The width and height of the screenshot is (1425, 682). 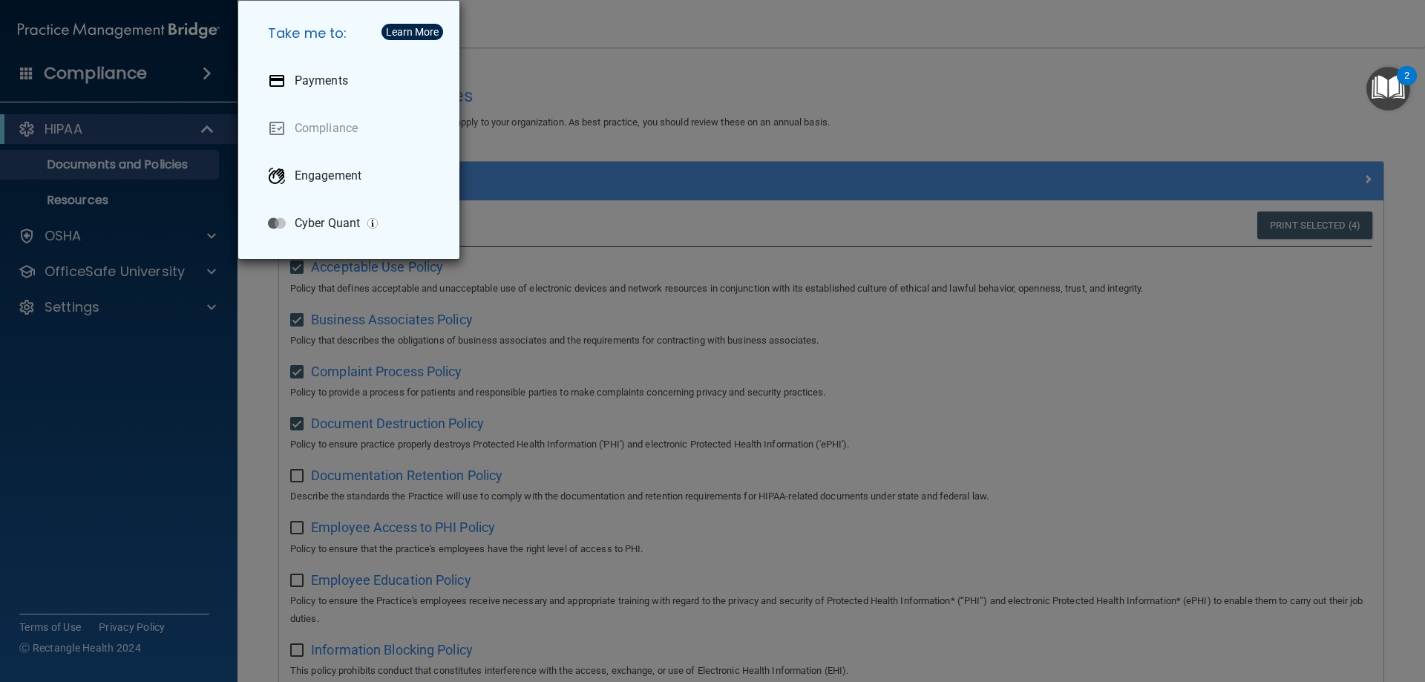 What do you see at coordinates (1407, 85) in the screenshot?
I see `div: 2` at bounding box center [1407, 85].